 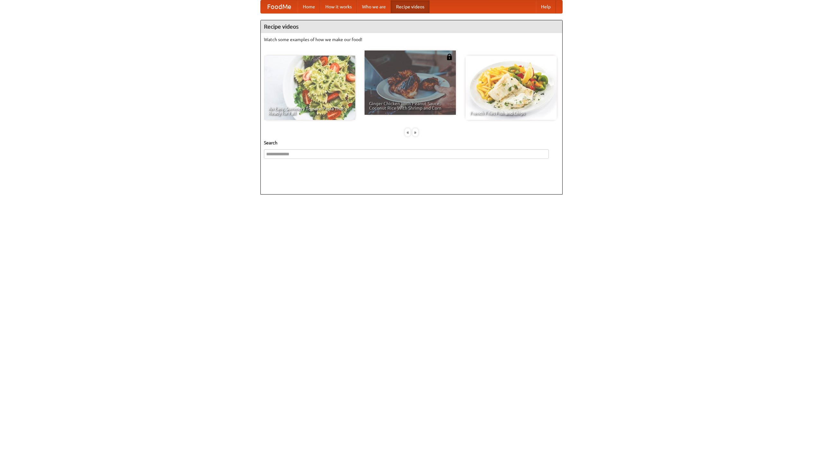 What do you see at coordinates (546, 7) in the screenshot?
I see `a: Help` at bounding box center [546, 7].